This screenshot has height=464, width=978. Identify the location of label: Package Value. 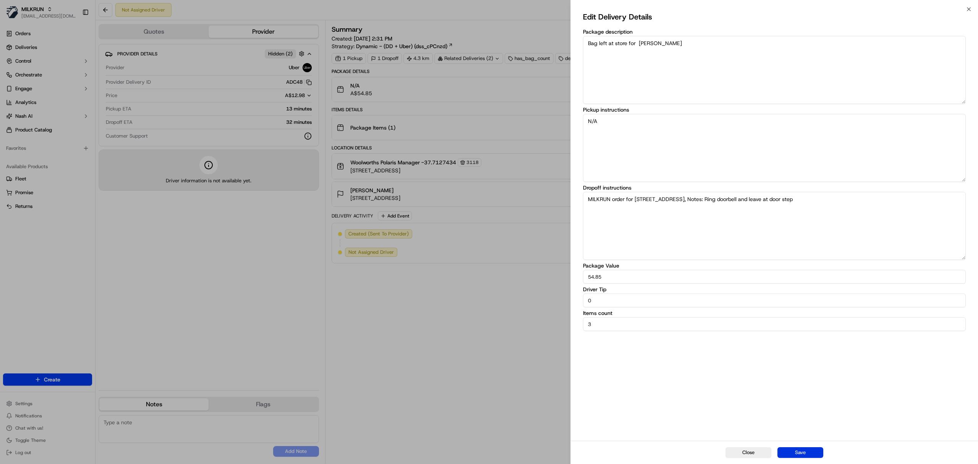
(774, 265).